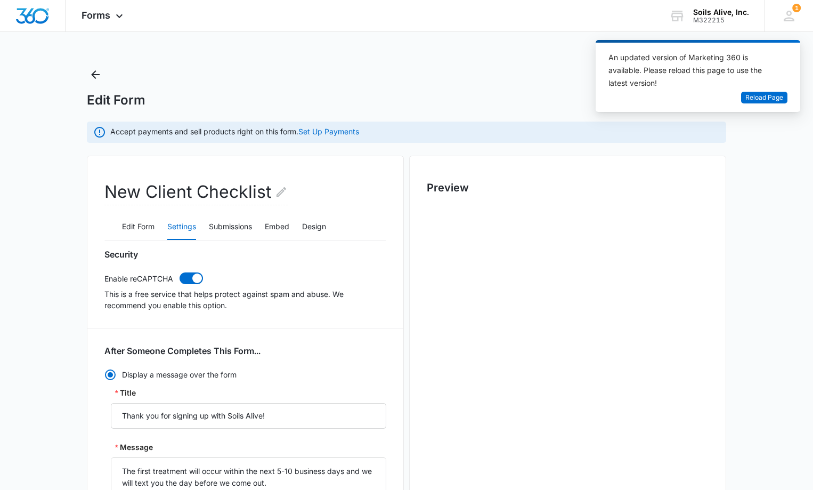 The height and width of the screenshot is (490, 813). I want to click on label: Title, so click(125, 393).